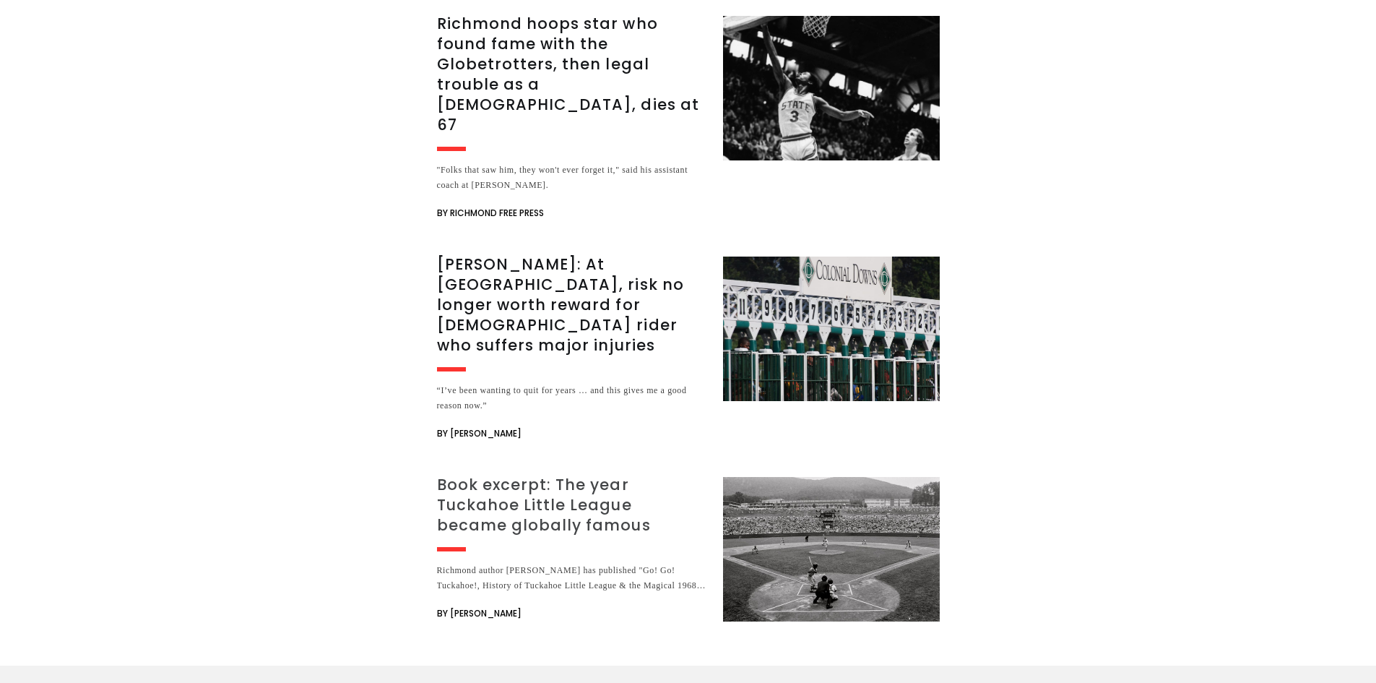  Describe the element at coordinates (490, 213) in the screenshot. I see `span: By Richmond Free Press` at that location.